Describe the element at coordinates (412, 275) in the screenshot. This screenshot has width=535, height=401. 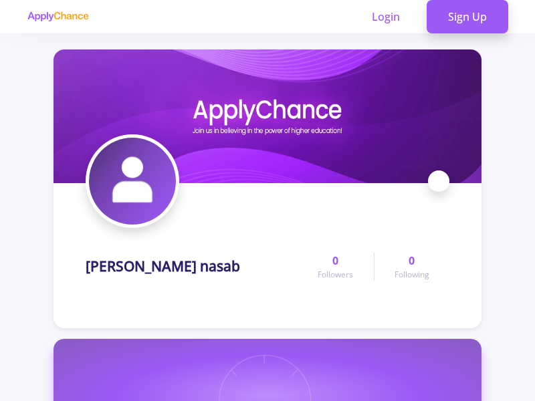
I see `span: Following` at that location.